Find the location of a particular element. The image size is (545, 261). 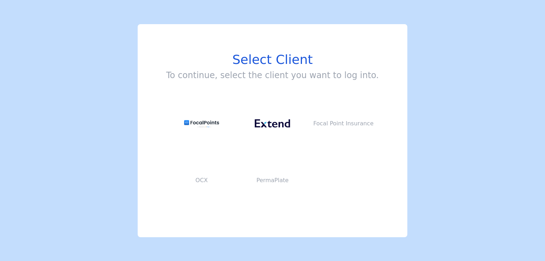

h3: To continue, select the client you want to log into. is located at coordinates (272, 75).